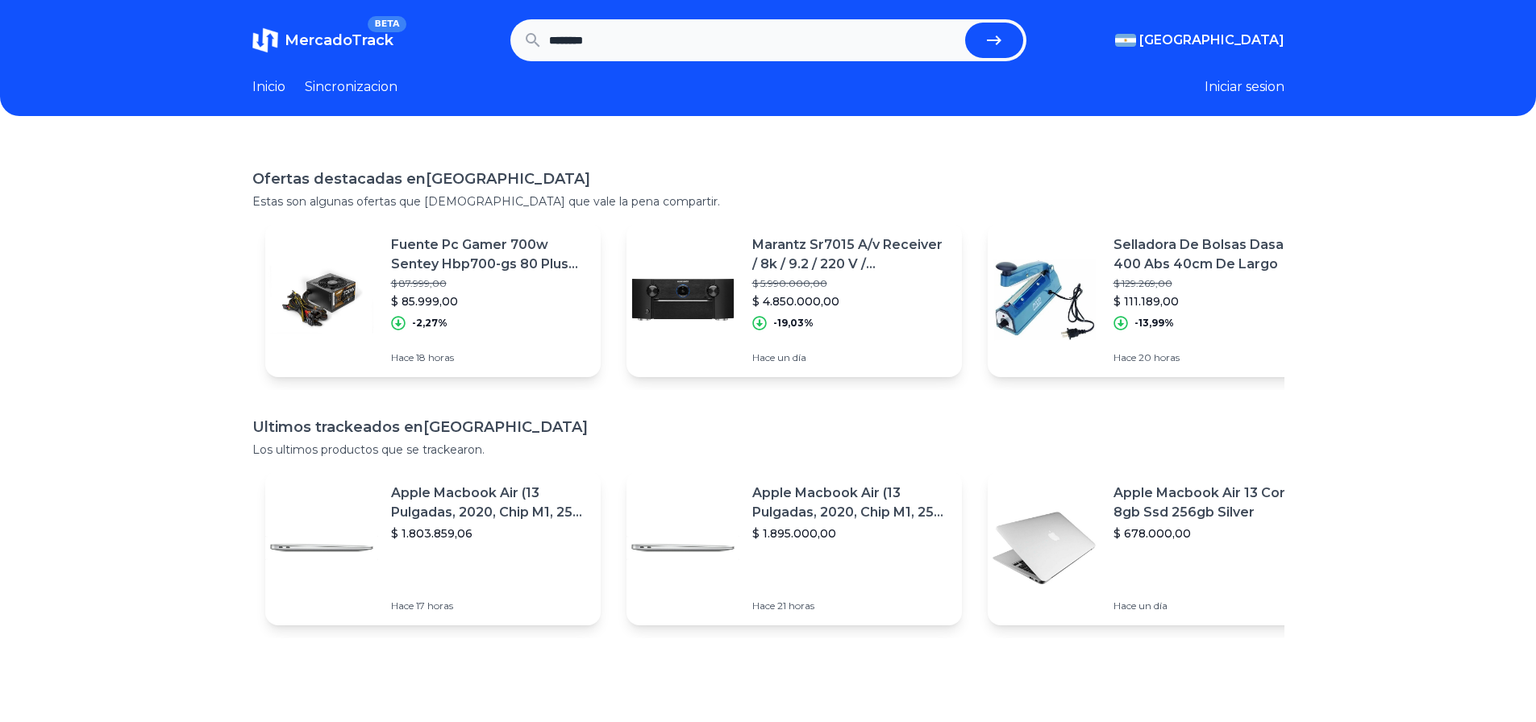 This screenshot has width=1536, height=722. What do you see at coordinates (1212, 302) in the screenshot?
I see `p: $ 111.189,00` at bounding box center [1212, 302].